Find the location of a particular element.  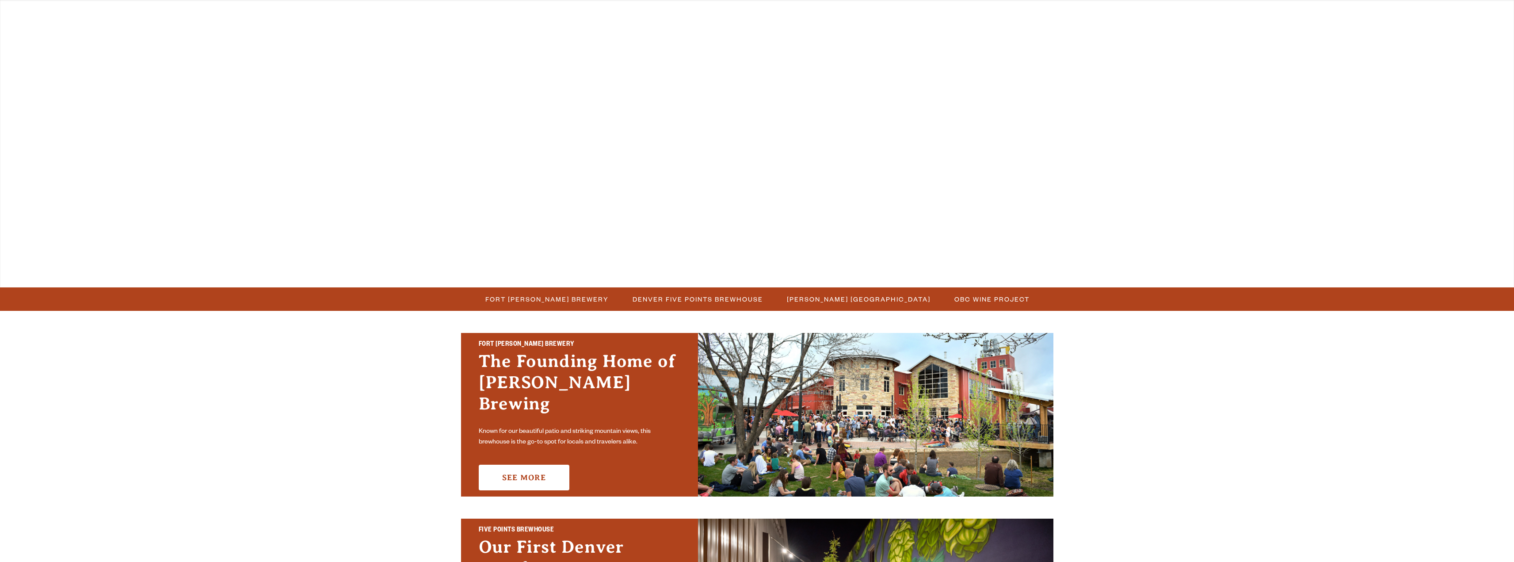

a: Beer is located at coordinates (464, 15).